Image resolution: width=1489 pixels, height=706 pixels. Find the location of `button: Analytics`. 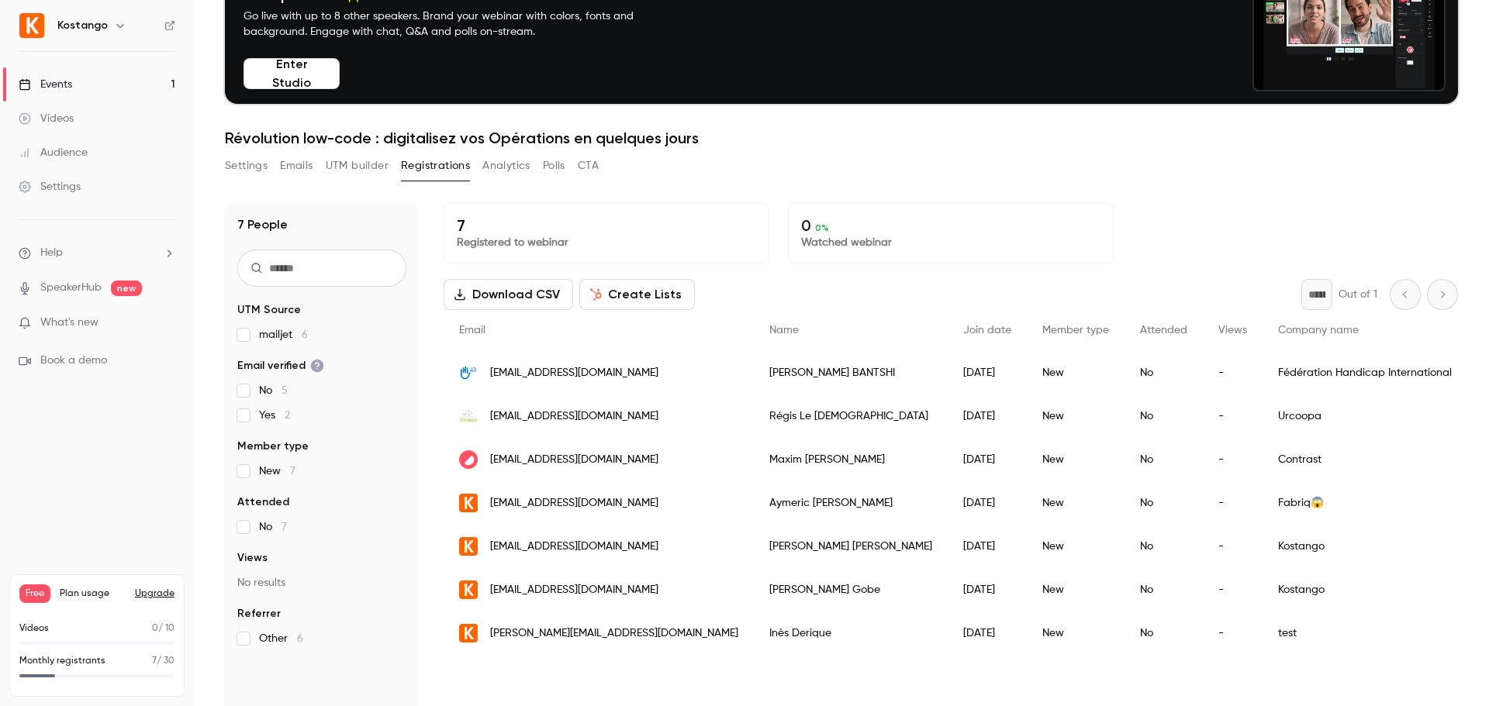

button: Analytics is located at coordinates (506, 166).